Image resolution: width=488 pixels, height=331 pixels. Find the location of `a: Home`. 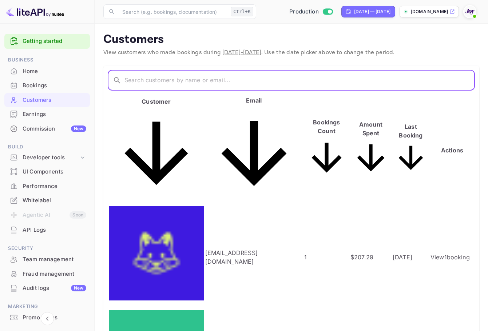

a: Home is located at coordinates (47, 71).